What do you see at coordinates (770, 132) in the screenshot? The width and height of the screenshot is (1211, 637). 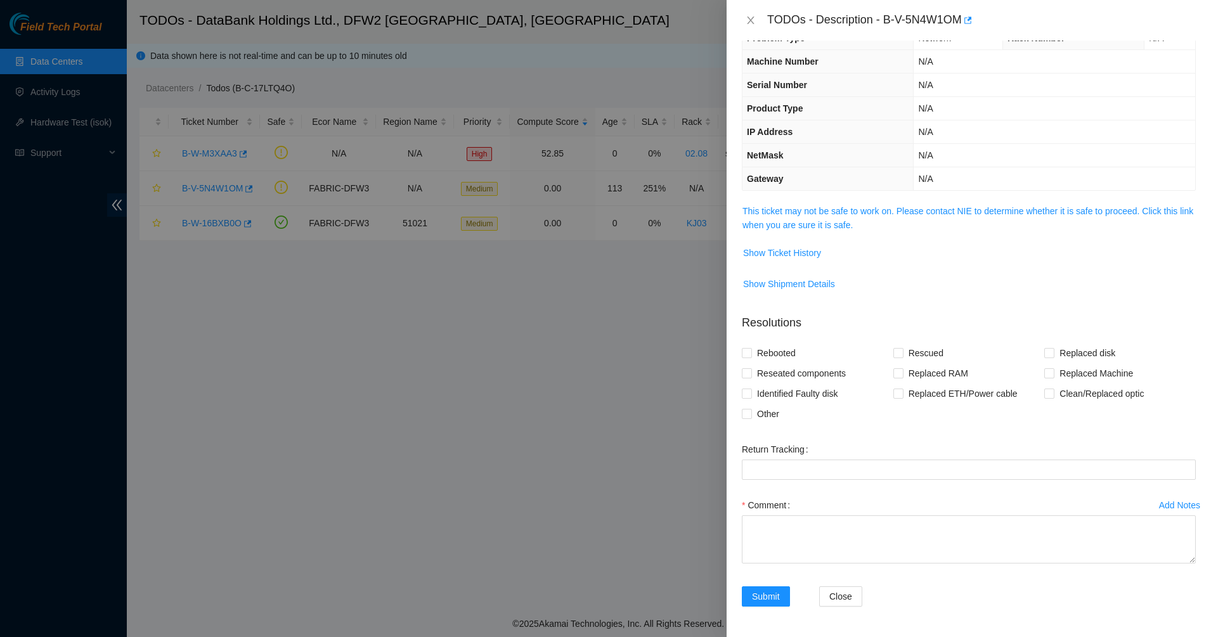 I see `span: IP Address` at bounding box center [770, 132].